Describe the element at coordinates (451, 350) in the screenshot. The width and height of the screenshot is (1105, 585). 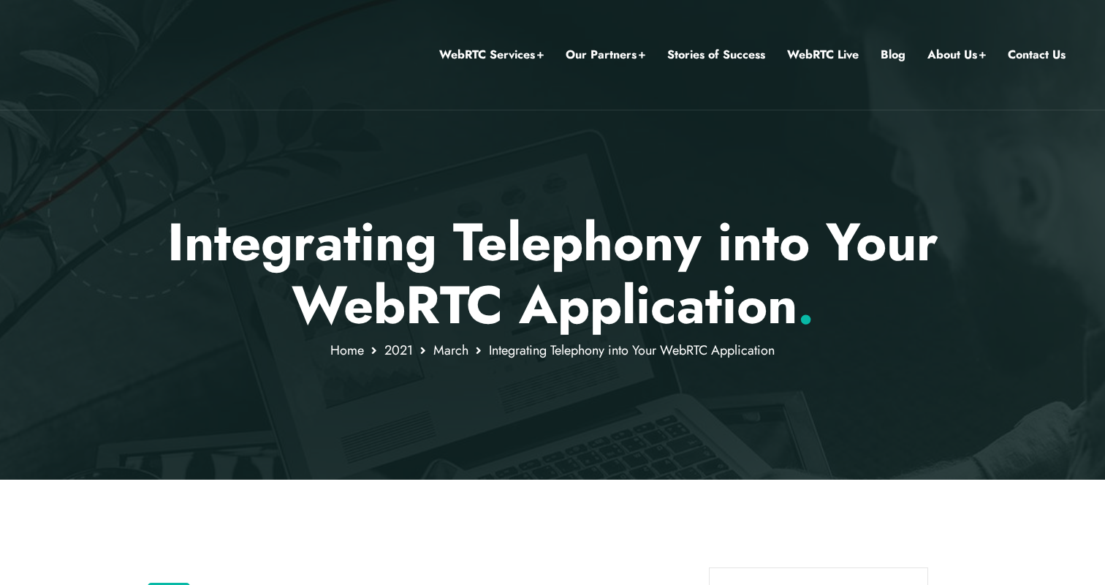
I see `span: March` at that location.